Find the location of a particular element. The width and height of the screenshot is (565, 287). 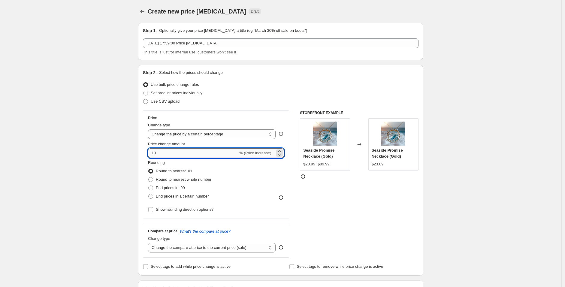

span: Show rounding direction options? is located at coordinates (185, 209).